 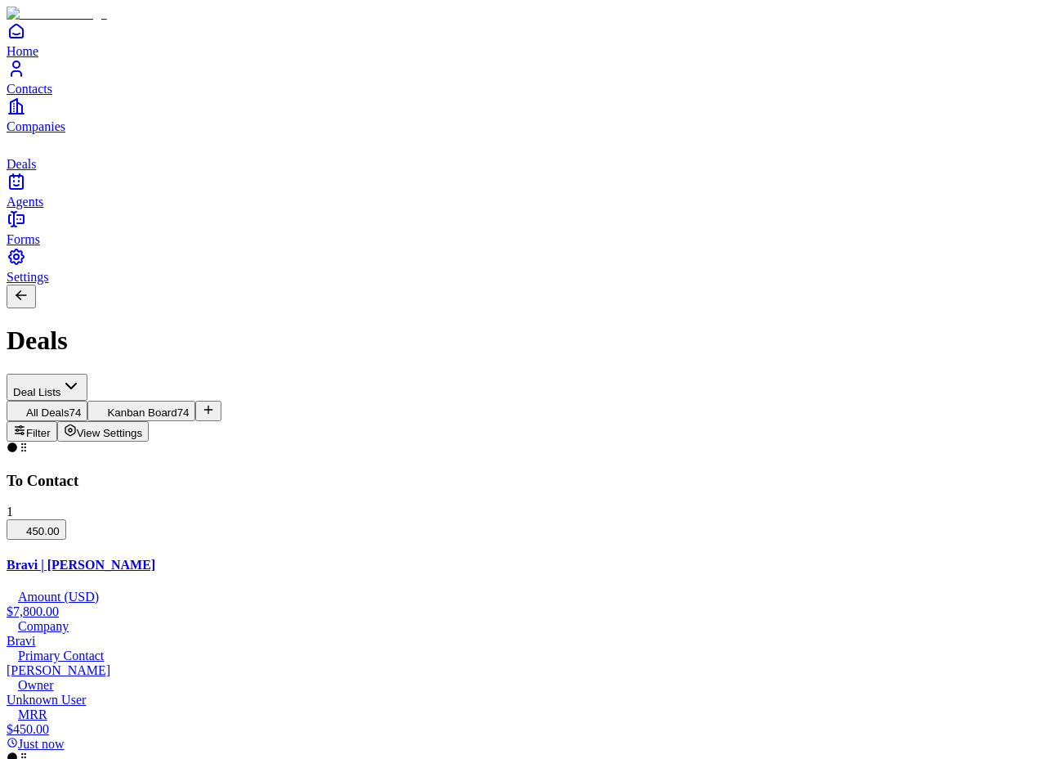 I want to click on span: All Deals, so click(x=47, y=412).